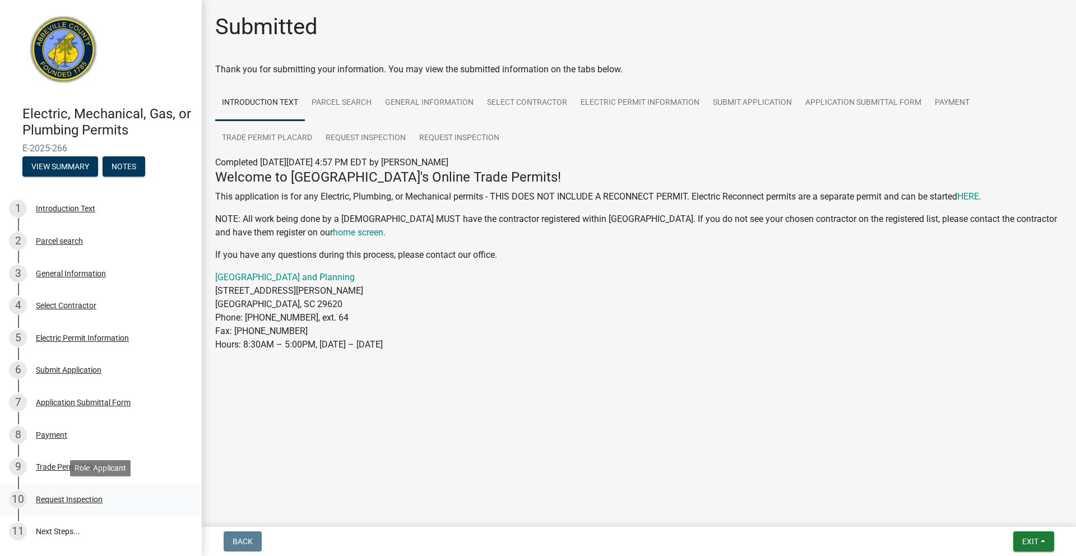  What do you see at coordinates (83, 402) in the screenshot?
I see `div: Application Submittal Form` at bounding box center [83, 402].